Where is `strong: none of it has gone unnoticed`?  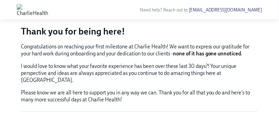
strong: none of it has gone unnoticed is located at coordinates (207, 54).